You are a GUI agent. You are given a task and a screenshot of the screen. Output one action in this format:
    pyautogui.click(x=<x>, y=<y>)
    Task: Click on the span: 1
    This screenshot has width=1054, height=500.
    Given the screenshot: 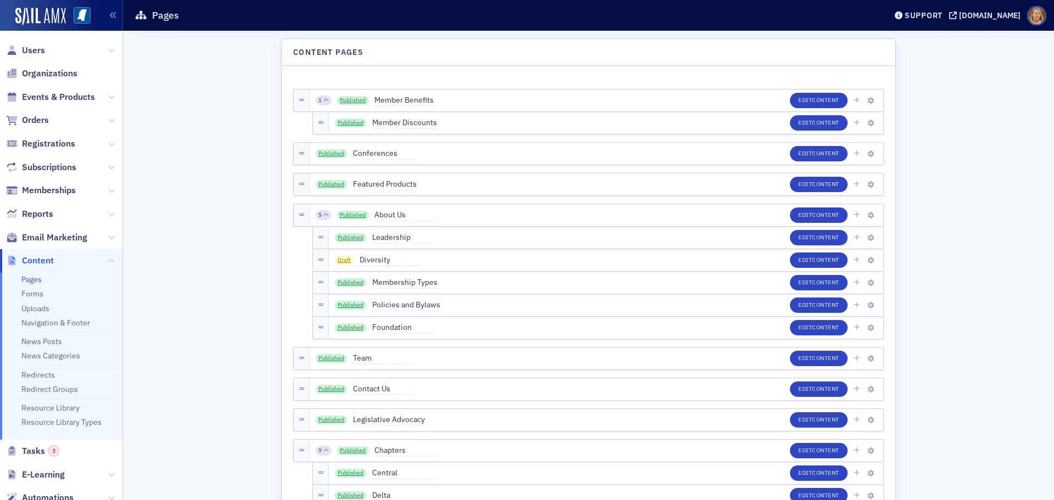 What is the action you would take?
    pyautogui.click(x=320, y=100)
    